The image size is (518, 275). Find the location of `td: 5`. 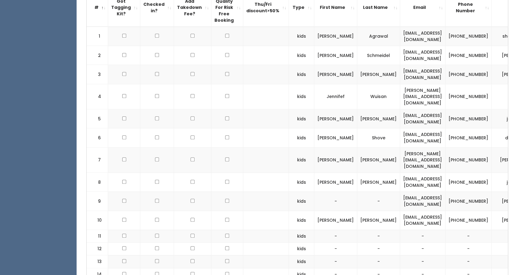

td: 5 is located at coordinates (97, 119).